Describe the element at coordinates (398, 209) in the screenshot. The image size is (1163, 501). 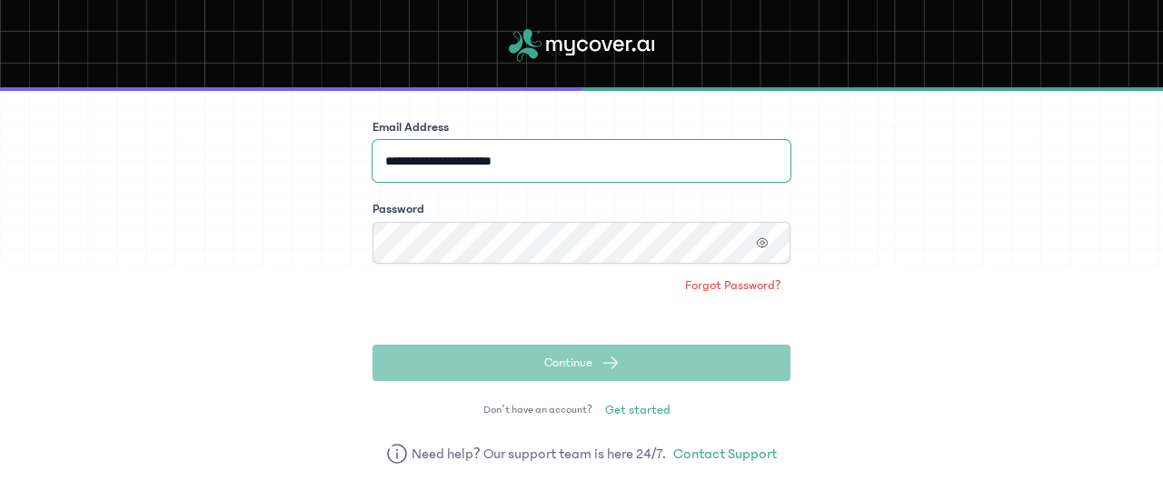
I see `label: Password` at that location.